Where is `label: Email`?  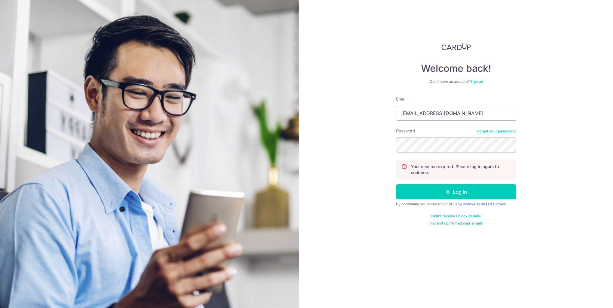
label: Email is located at coordinates (401, 99).